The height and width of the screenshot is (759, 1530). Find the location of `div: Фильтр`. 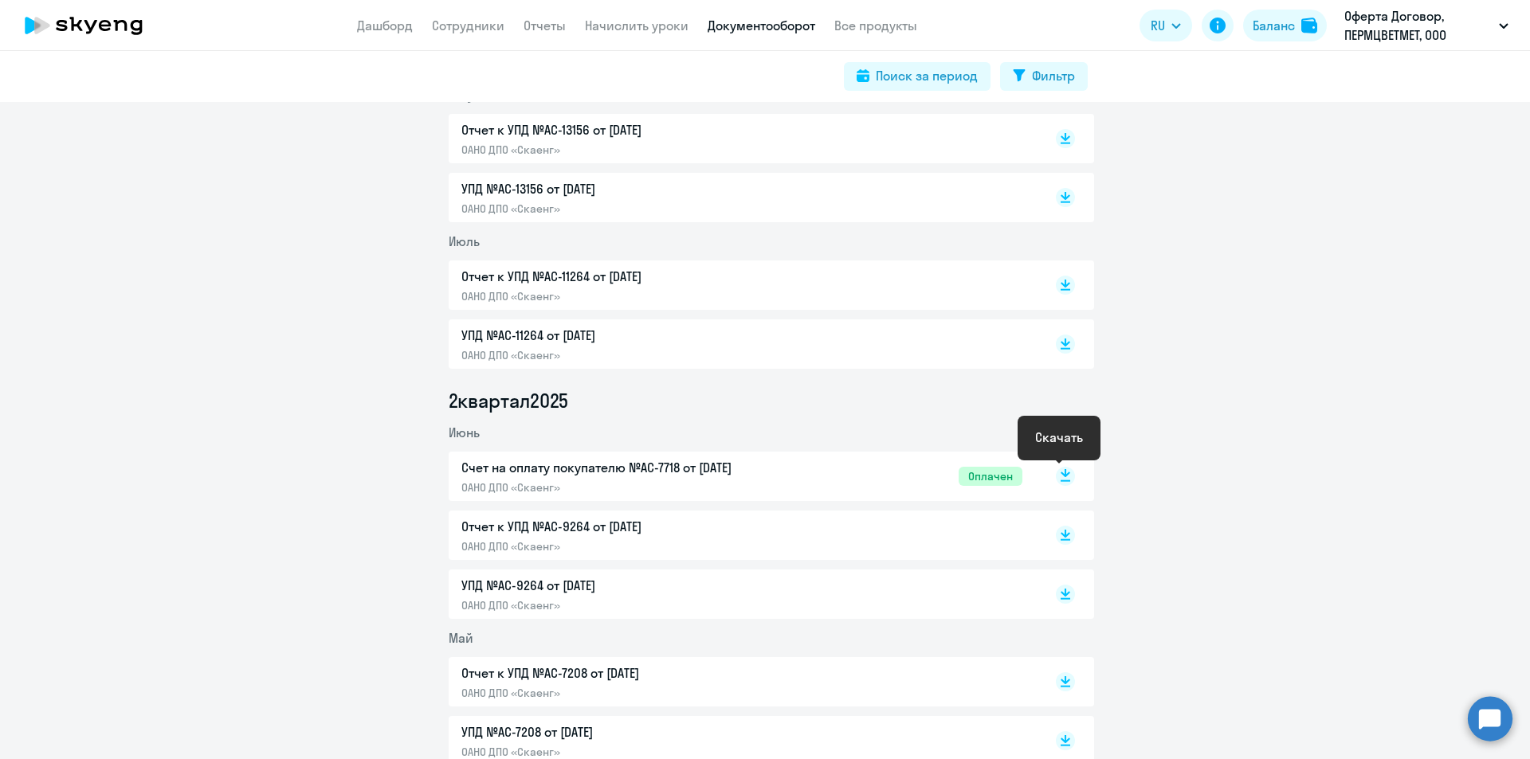

div: Фильтр is located at coordinates (1053, 76).